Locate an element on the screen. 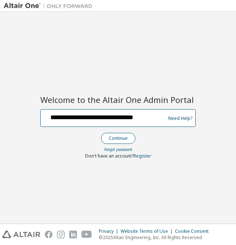  img: facebook.svg is located at coordinates (48, 235).